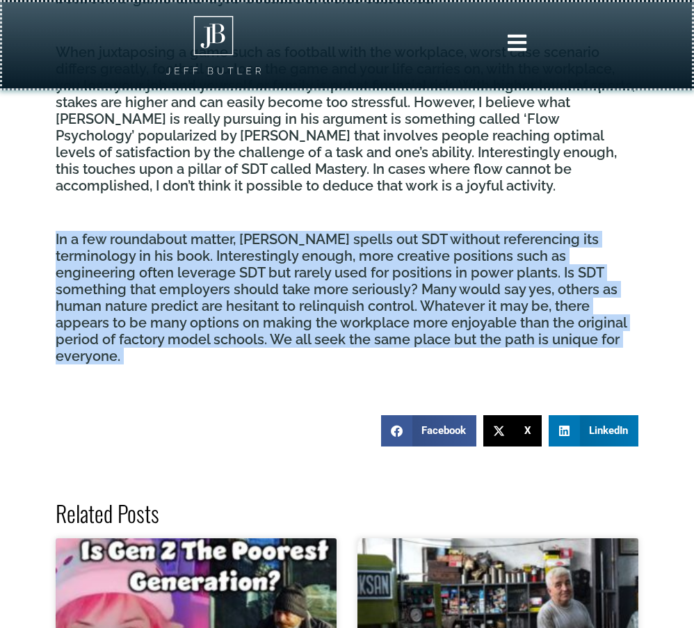 The height and width of the screenshot is (628, 694). Describe the element at coordinates (528, 430) in the screenshot. I see `span: X` at that location.